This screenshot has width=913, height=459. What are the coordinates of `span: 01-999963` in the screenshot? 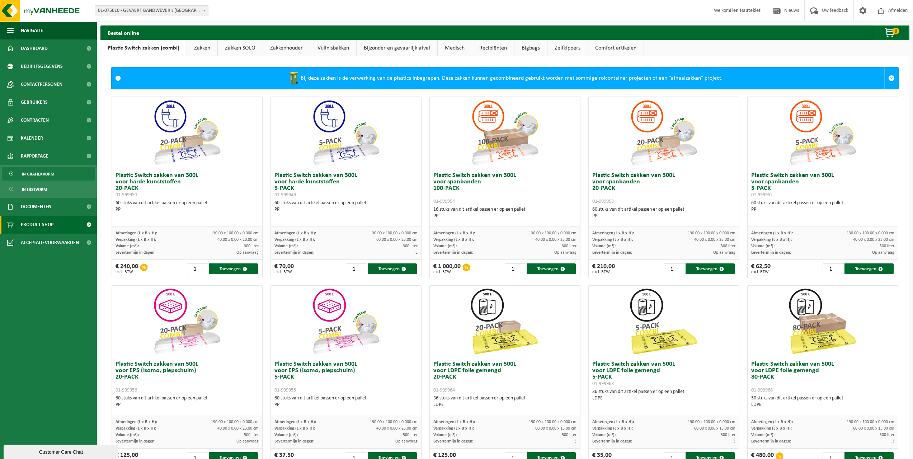 It's located at (603, 383).